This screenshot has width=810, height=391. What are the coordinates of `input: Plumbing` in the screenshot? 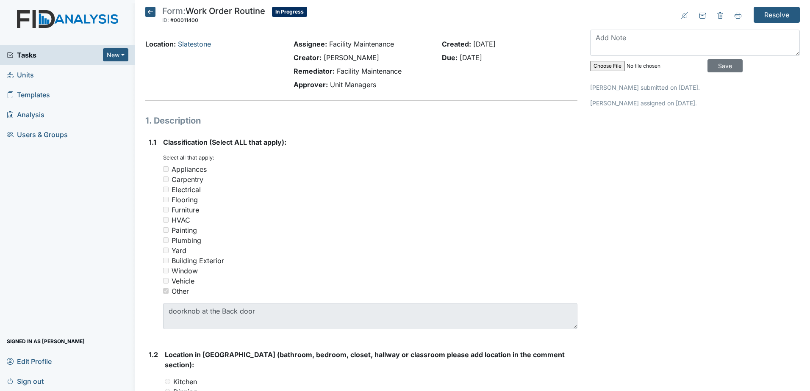 It's located at (166, 240).